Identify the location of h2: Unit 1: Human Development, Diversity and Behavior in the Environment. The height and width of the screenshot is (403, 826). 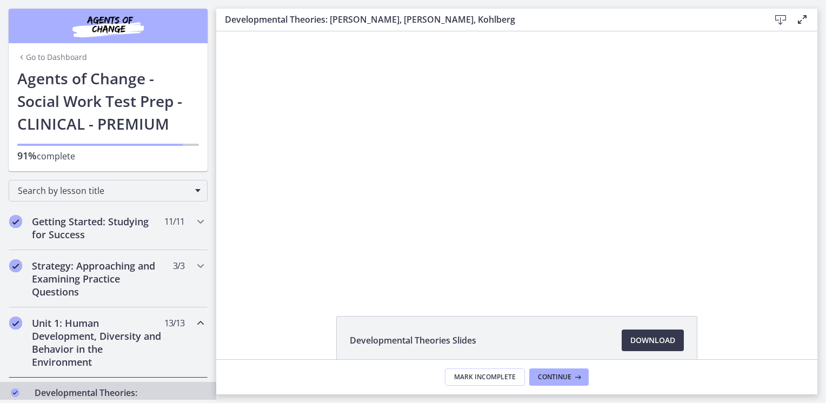
(98, 343).